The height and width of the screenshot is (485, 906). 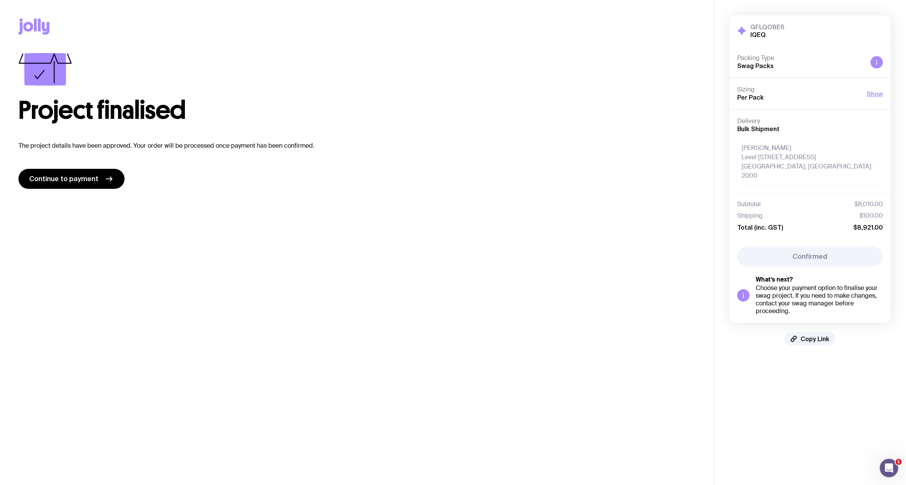 What do you see at coordinates (810, 121) in the screenshot?
I see `h4: Delivery` at bounding box center [810, 121].